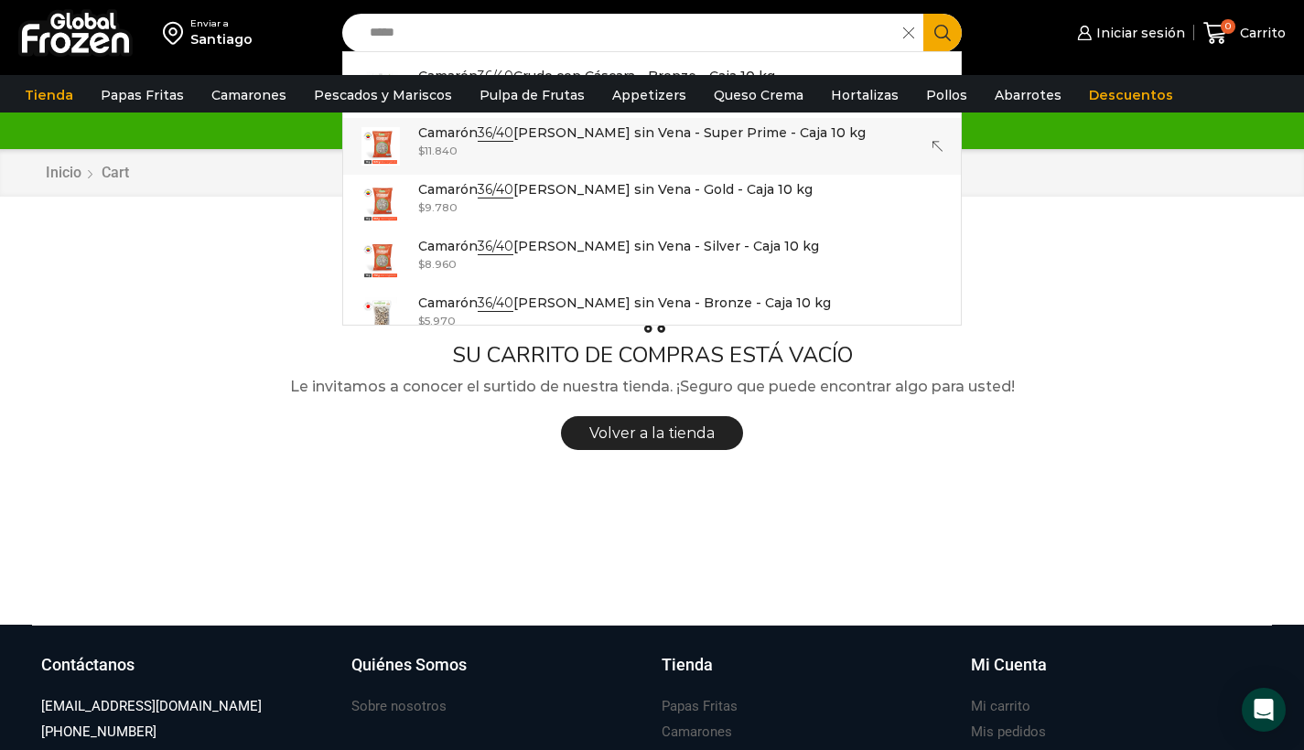  Describe the element at coordinates (437, 150) in the screenshot. I see `bdi: 11.840` at that location.